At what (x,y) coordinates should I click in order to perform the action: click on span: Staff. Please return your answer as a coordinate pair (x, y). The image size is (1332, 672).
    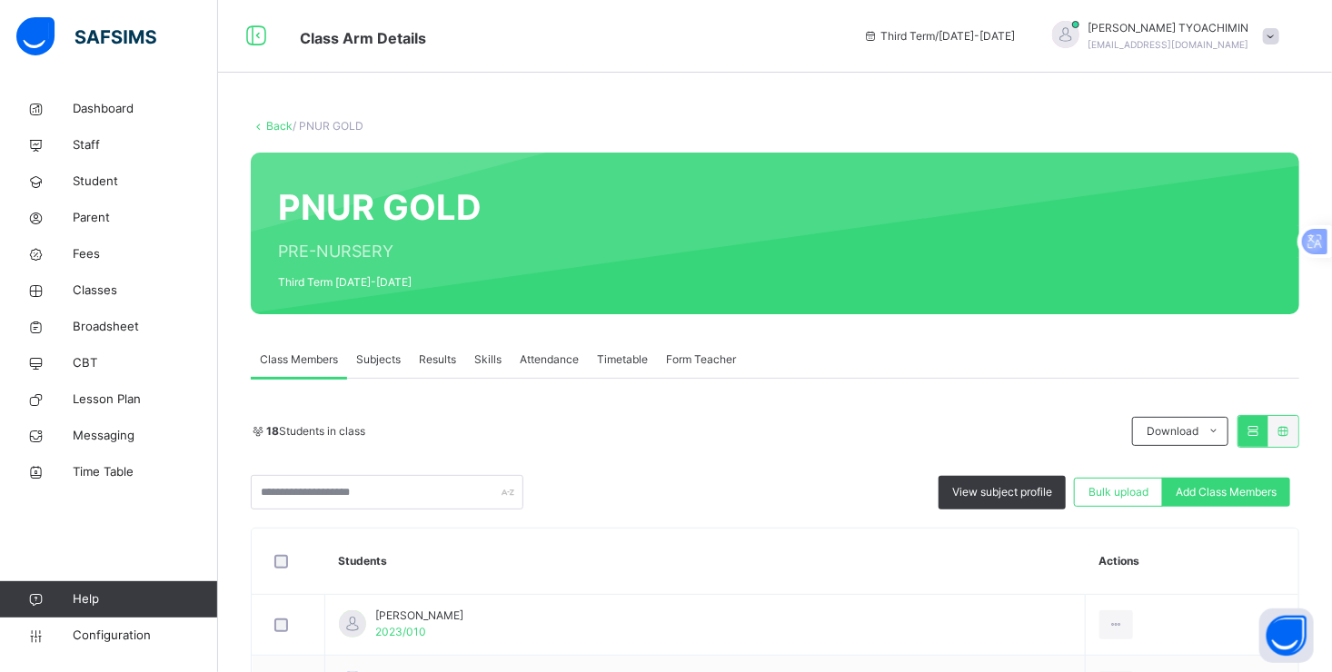
    Looking at the image, I should click on (145, 145).